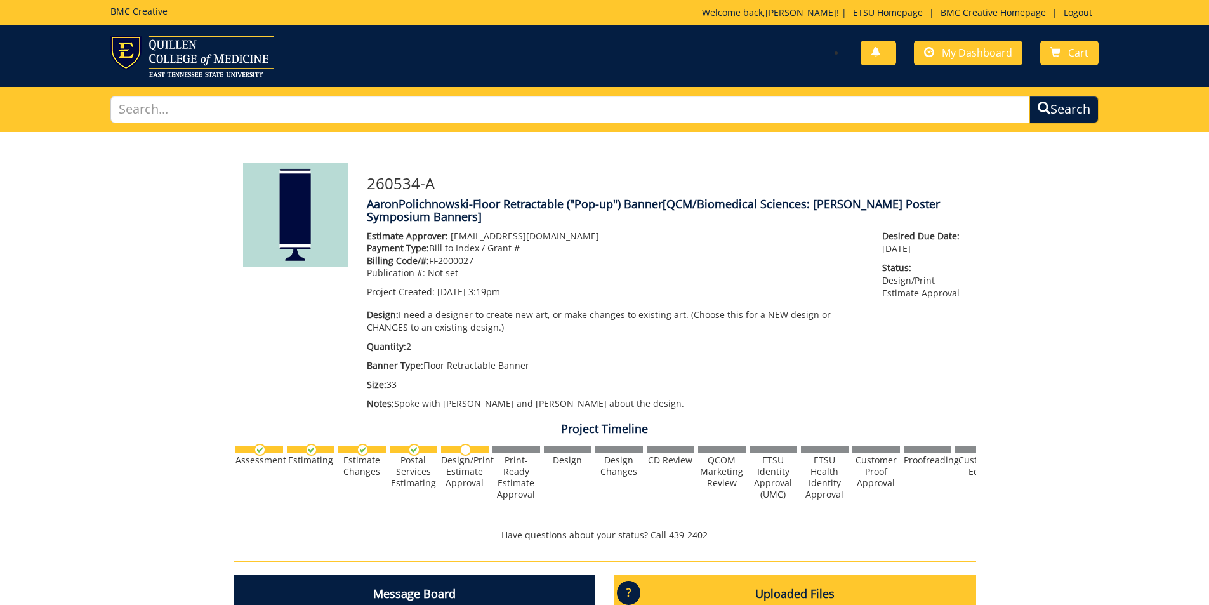 The width and height of the screenshot is (1209, 605). Describe the element at coordinates (615, 385) in the screenshot. I see `p: 33` at that location.